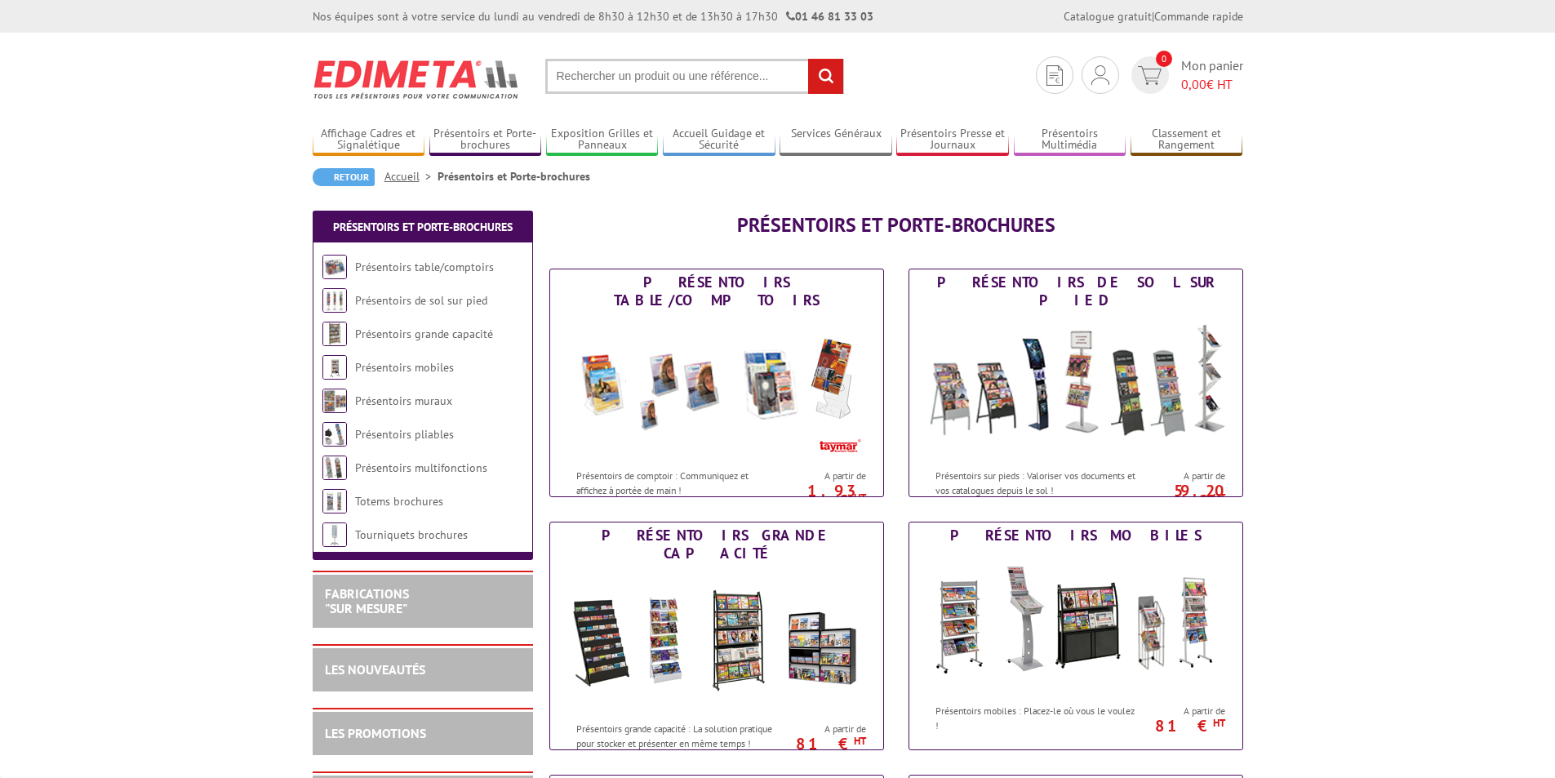  What do you see at coordinates (896, 225) in the screenshot?
I see `h1: Présentoirs et Porte-brochures` at bounding box center [896, 225].